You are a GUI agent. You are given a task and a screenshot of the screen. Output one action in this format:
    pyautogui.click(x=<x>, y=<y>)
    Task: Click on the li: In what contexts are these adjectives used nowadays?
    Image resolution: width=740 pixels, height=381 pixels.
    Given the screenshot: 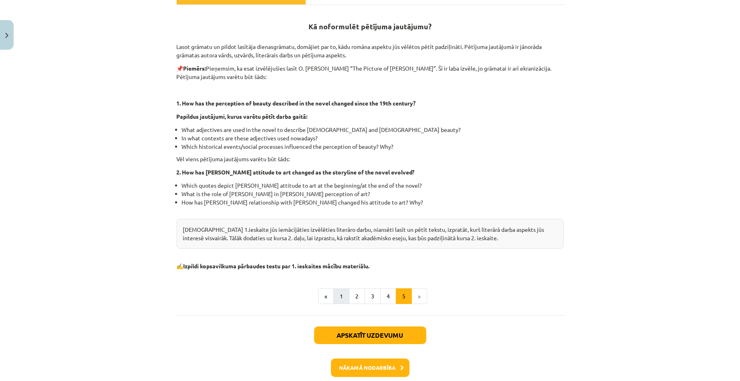 What is the action you would take?
    pyautogui.click(x=373, y=138)
    